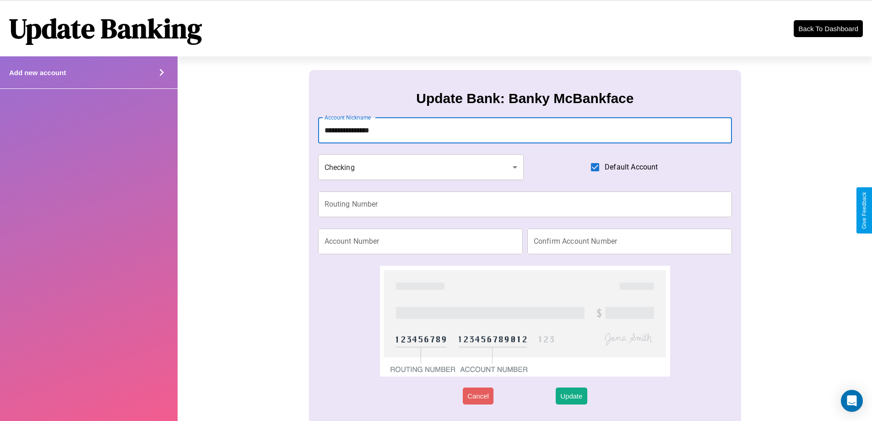  What do you see at coordinates (105, 28) in the screenshot?
I see `h1: Update Banking` at bounding box center [105, 28].